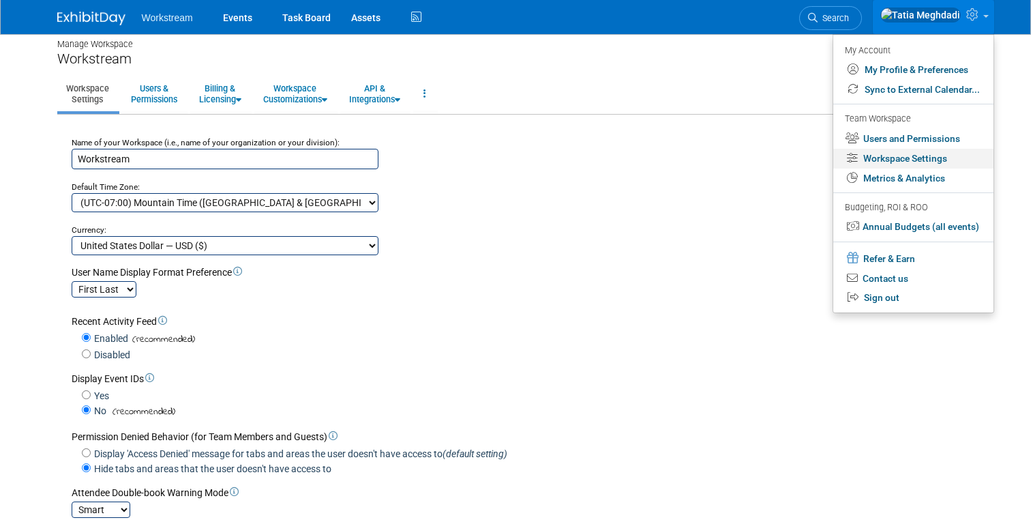 This screenshot has height=520, width=1031. Describe the element at coordinates (516, 38) in the screenshot. I see `div: Manage Workspace` at that location.